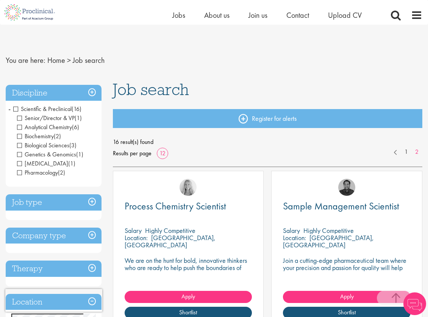  I want to click on h3: Company type, so click(53, 236).